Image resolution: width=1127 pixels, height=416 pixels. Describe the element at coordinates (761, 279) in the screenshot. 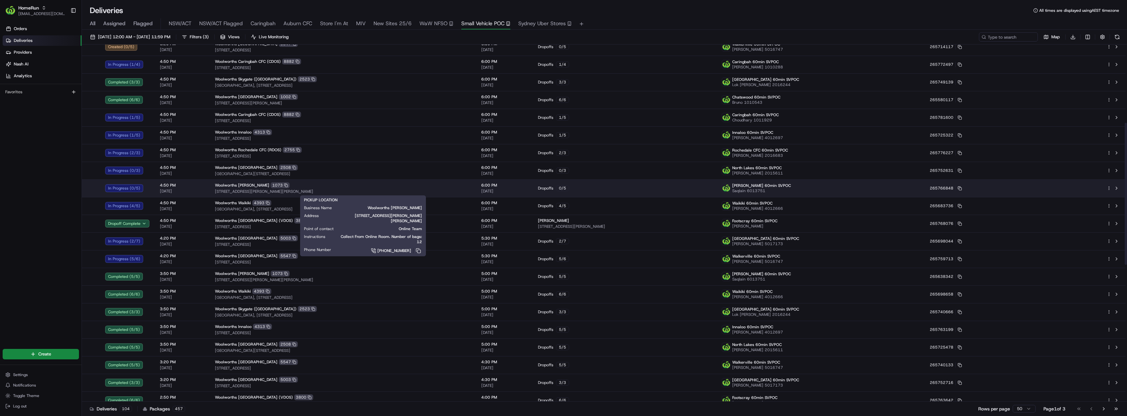

I see `span: Saqlain 6013751` at that location.